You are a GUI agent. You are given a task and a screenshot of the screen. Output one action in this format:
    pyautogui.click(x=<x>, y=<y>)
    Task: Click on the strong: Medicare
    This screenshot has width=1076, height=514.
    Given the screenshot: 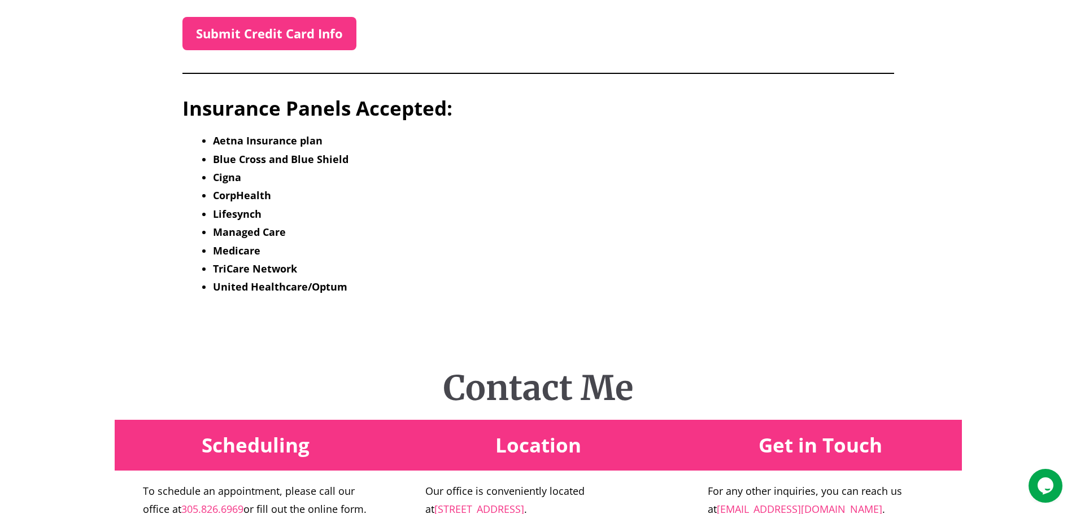 What is the action you would take?
    pyautogui.click(x=237, y=251)
    